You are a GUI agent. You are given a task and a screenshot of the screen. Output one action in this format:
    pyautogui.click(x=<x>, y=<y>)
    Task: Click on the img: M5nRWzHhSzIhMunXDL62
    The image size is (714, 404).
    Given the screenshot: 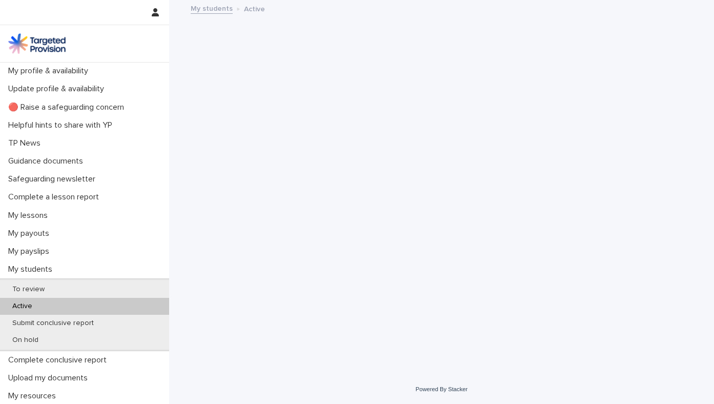 What is the action you would take?
    pyautogui.click(x=37, y=44)
    